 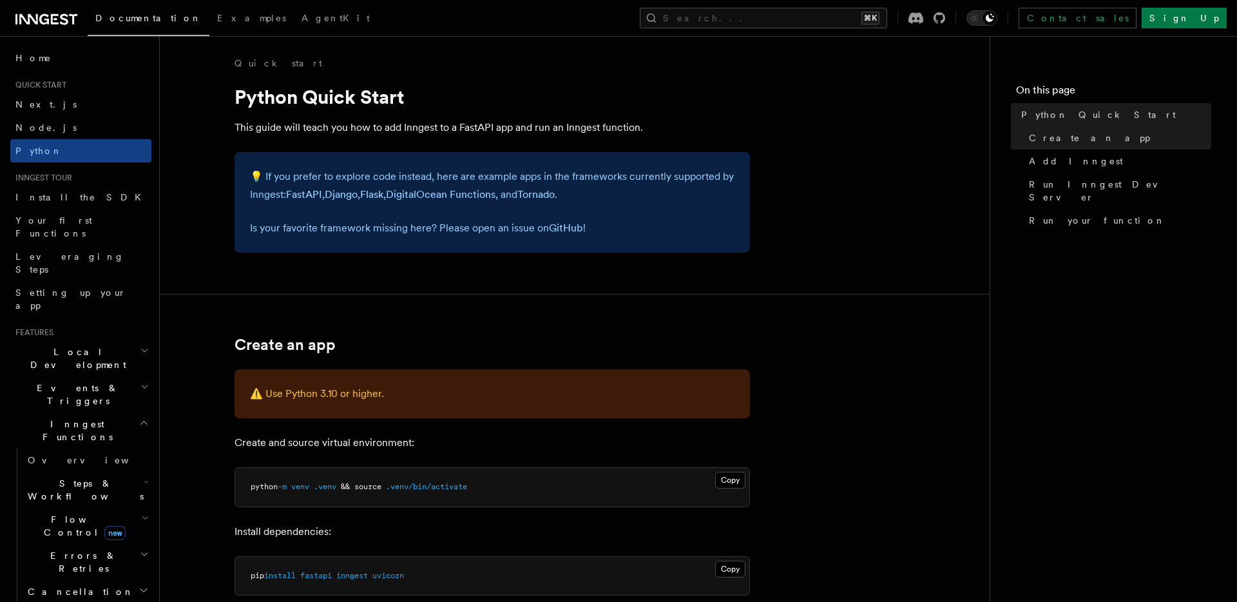 What do you see at coordinates (336, 18) in the screenshot?
I see `span: AgentKit` at bounding box center [336, 18].